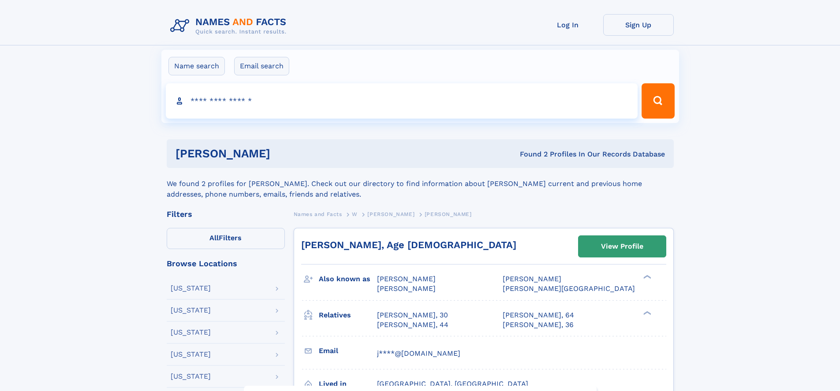  I want to click on a: Names and Facts, so click(318, 214).